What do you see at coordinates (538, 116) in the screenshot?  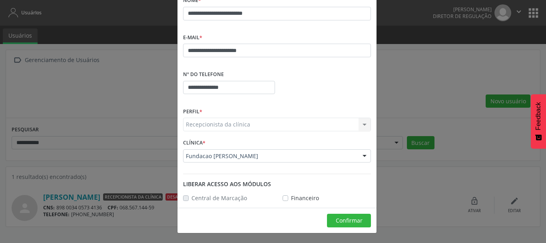 I see `span: Feedback` at bounding box center [538, 116].